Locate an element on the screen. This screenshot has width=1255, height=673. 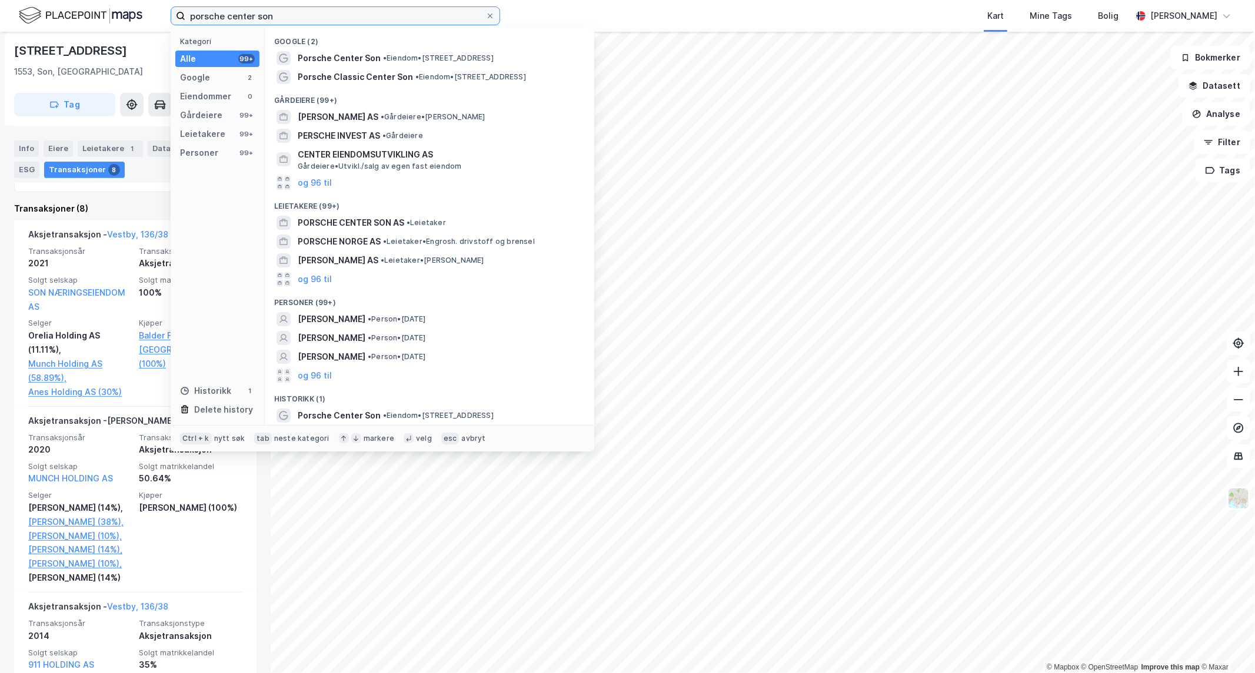
button: Tag is located at coordinates (65, 105).